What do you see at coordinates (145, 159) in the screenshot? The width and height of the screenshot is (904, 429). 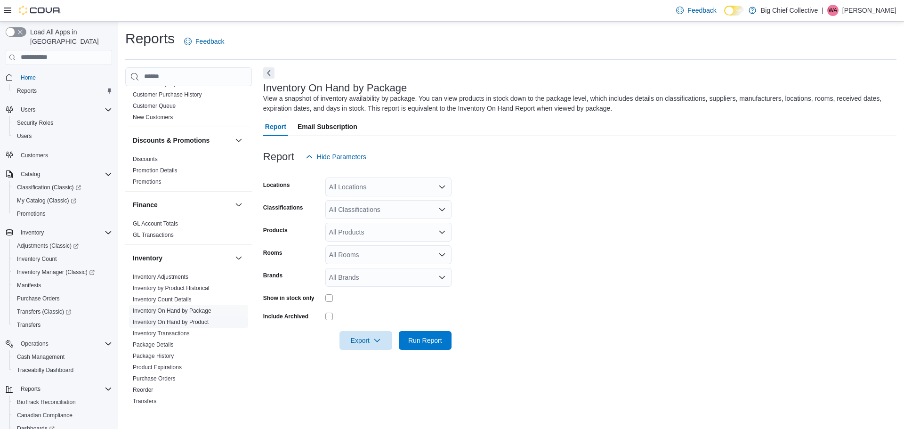 I see `a: Discounts` at bounding box center [145, 159].